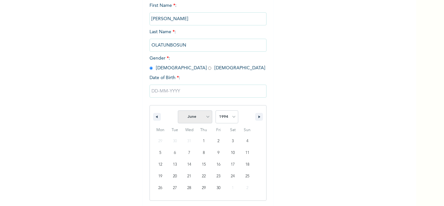 This screenshot has width=444, height=206. I want to click on button: 22, so click(204, 176).